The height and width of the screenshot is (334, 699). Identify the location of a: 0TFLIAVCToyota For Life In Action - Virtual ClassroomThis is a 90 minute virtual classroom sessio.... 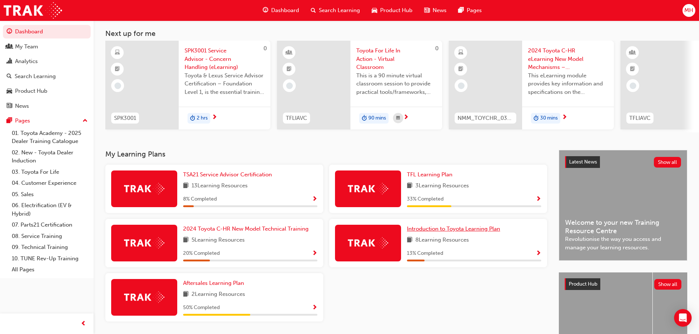
(360, 85).